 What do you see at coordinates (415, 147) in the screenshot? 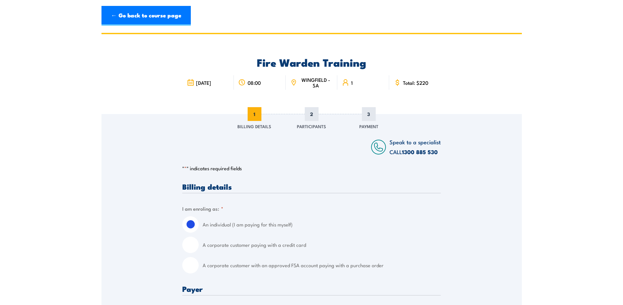
I see `span: Speak to a specialist CALL` at bounding box center [415, 147].